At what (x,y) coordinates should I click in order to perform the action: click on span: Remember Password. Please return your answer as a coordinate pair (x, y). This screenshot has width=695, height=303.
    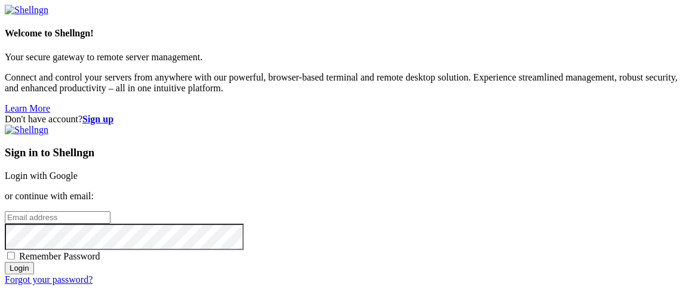
    Looking at the image, I should click on (60, 256).